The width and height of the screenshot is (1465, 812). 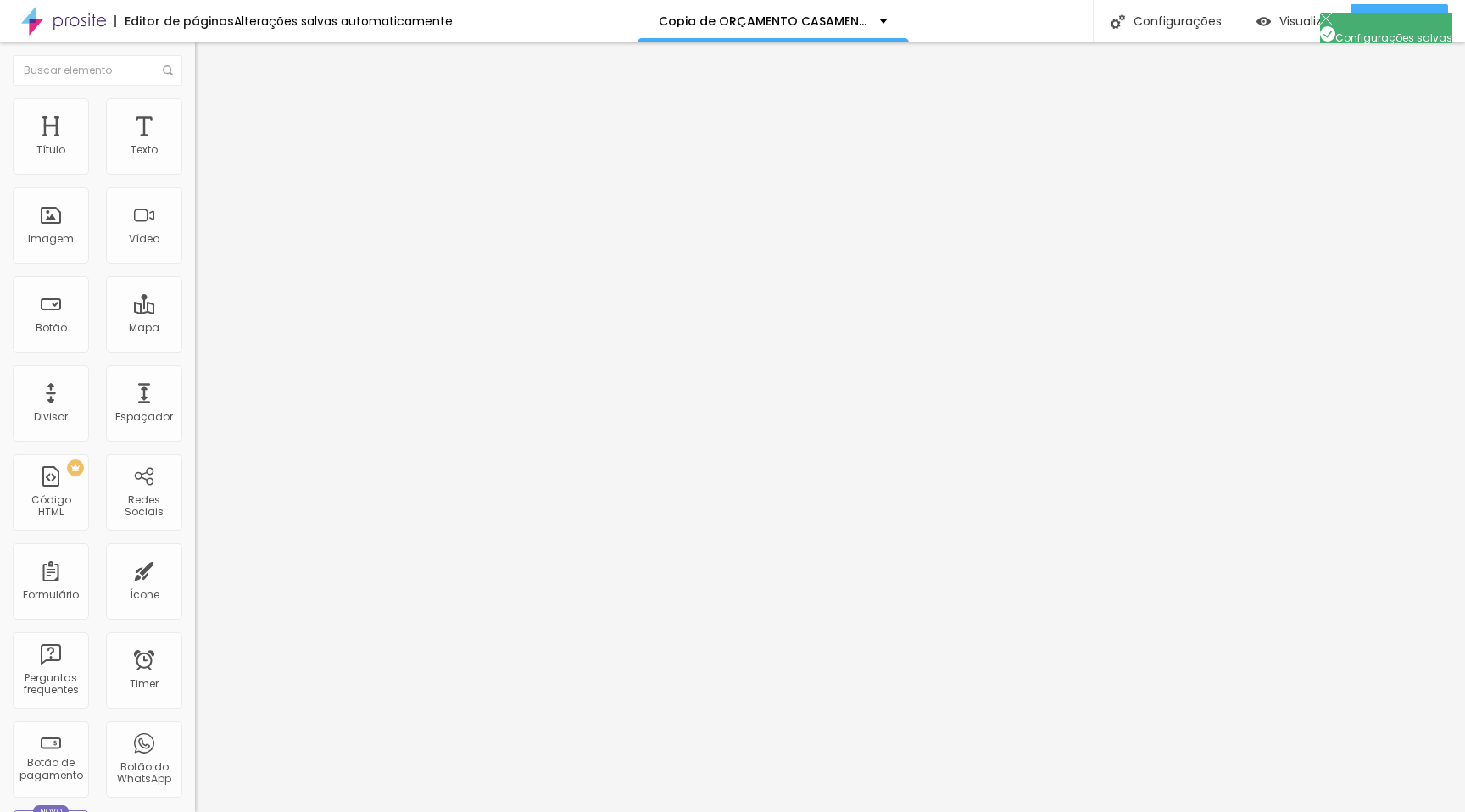 I want to click on span: Visualizar, so click(x=1307, y=21).